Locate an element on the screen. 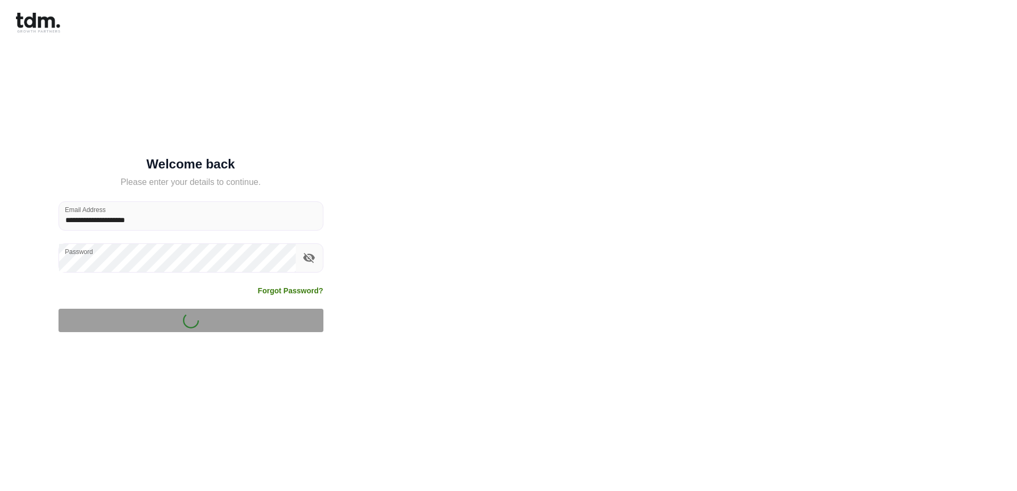  h5: Welcome back is located at coordinates (191, 164).